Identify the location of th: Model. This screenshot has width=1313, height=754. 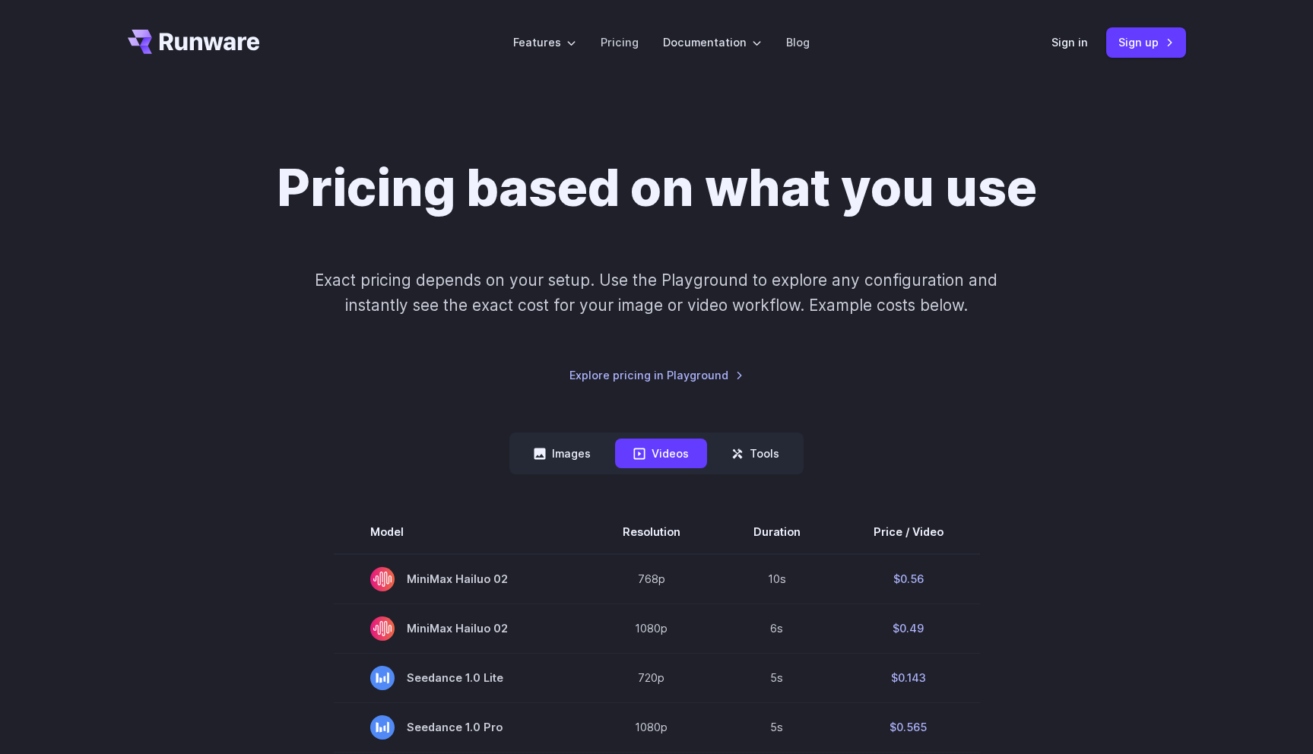
(460, 532).